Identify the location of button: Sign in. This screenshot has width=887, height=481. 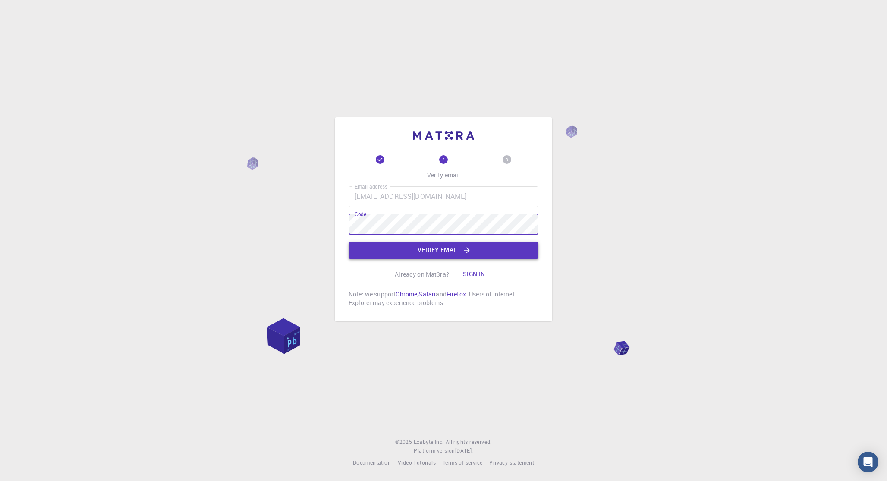
(474, 274).